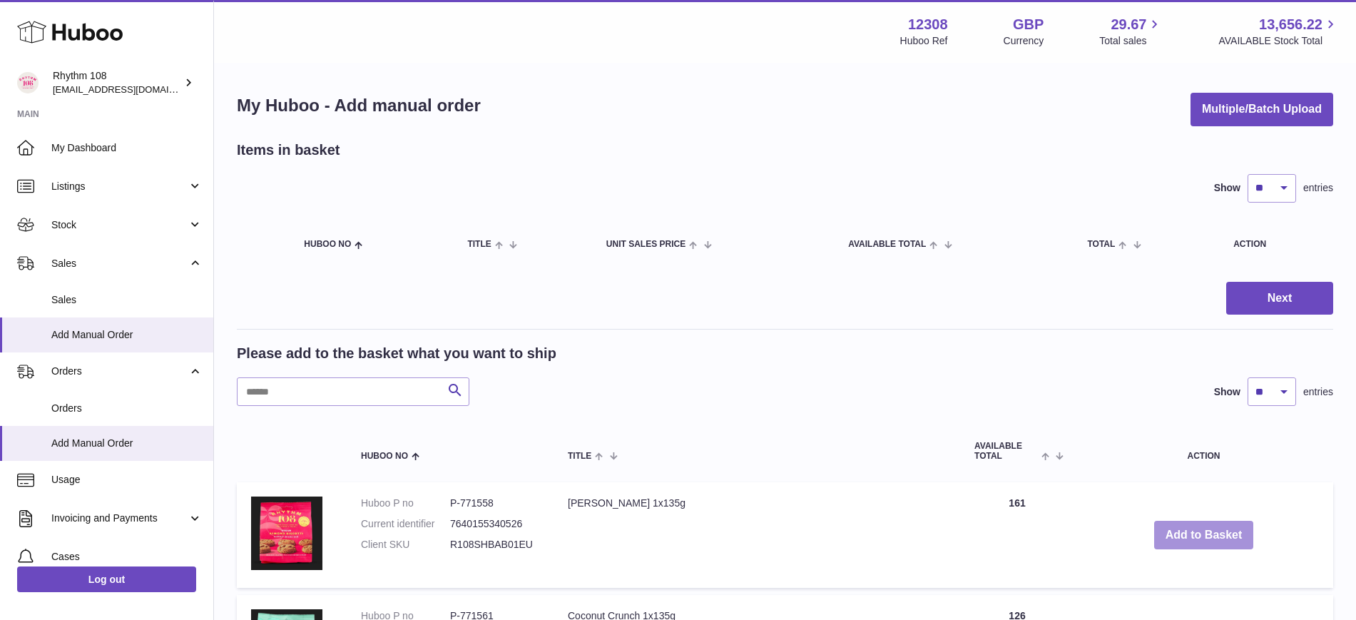 The height and width of the screenshot is (620, 1356). What do you see at coordinates (287, 533) in the screenshot?
I see `img: Almond Biscotti 1x135g` at bounding box center [287, 533].